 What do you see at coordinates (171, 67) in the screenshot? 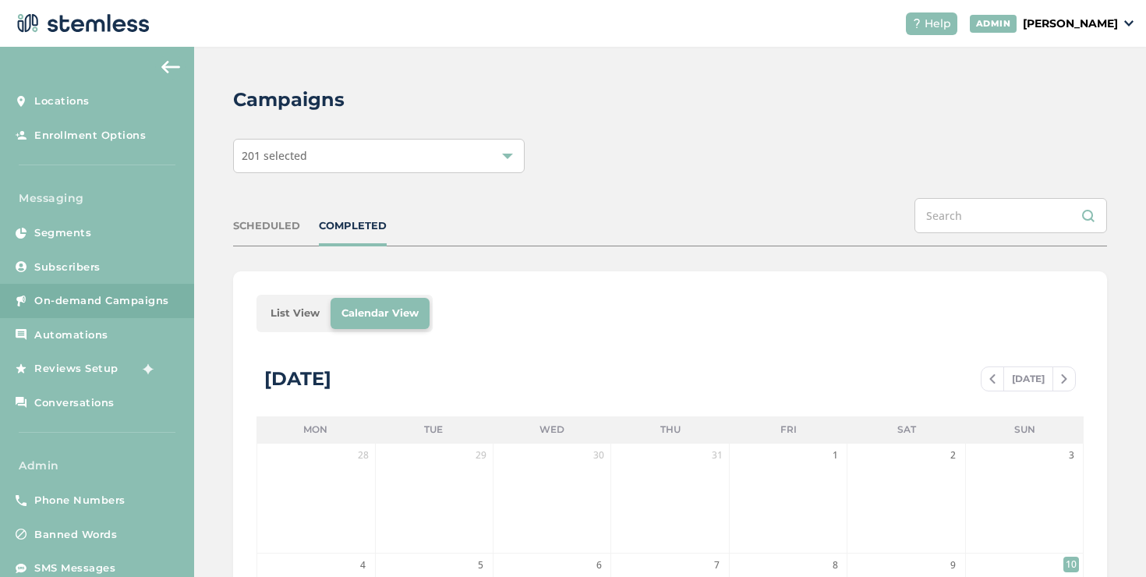
I see `img: icon-arrow-back-accent-c549486e.svg` at bounding box center [171, 67].